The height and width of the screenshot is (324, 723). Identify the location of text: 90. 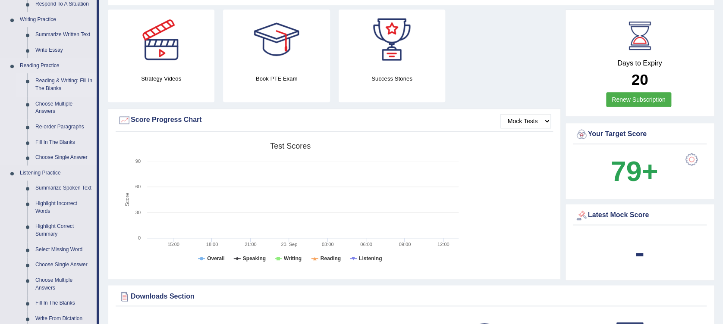
(138, 161).